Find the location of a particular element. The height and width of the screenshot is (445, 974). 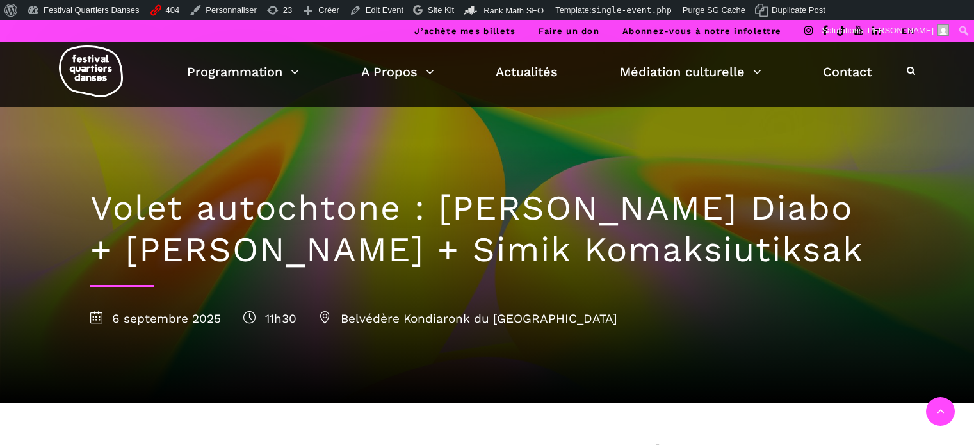

span: 6 septembre 2025 is located at coordinates (156, 318).